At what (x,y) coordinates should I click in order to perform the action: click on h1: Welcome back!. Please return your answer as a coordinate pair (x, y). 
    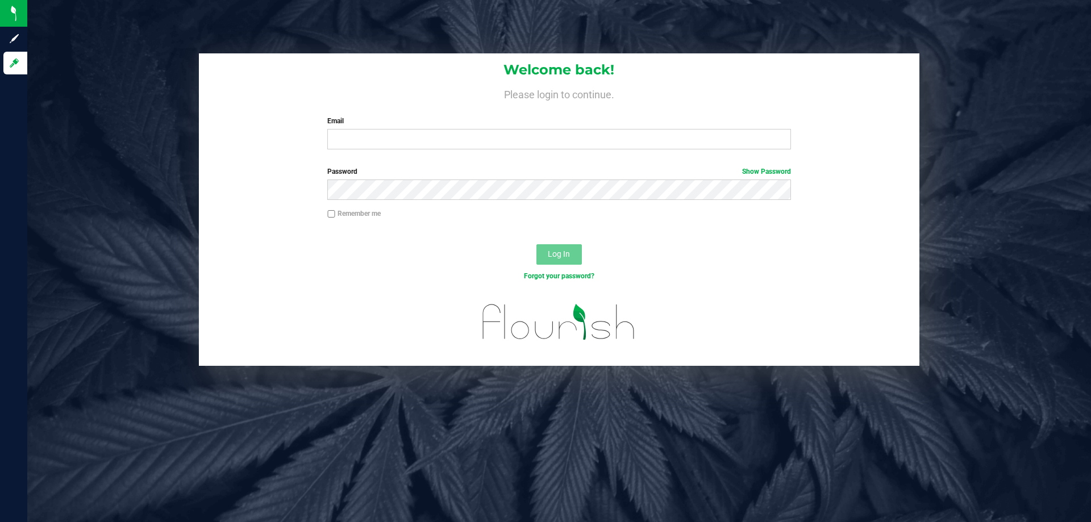
    Looking at the image, I should click on (559, 70).